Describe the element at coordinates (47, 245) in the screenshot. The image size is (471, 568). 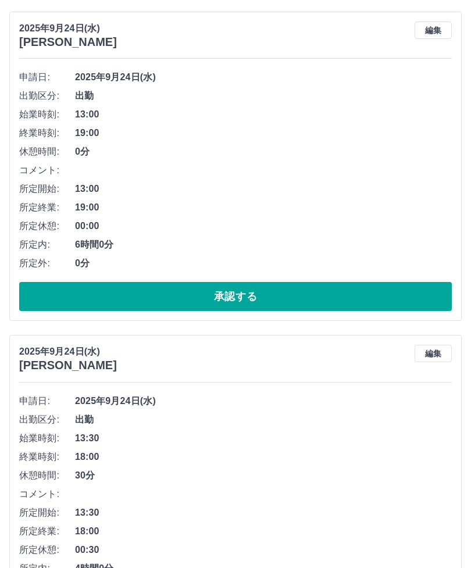
I see `span: 所定内:` at that location.